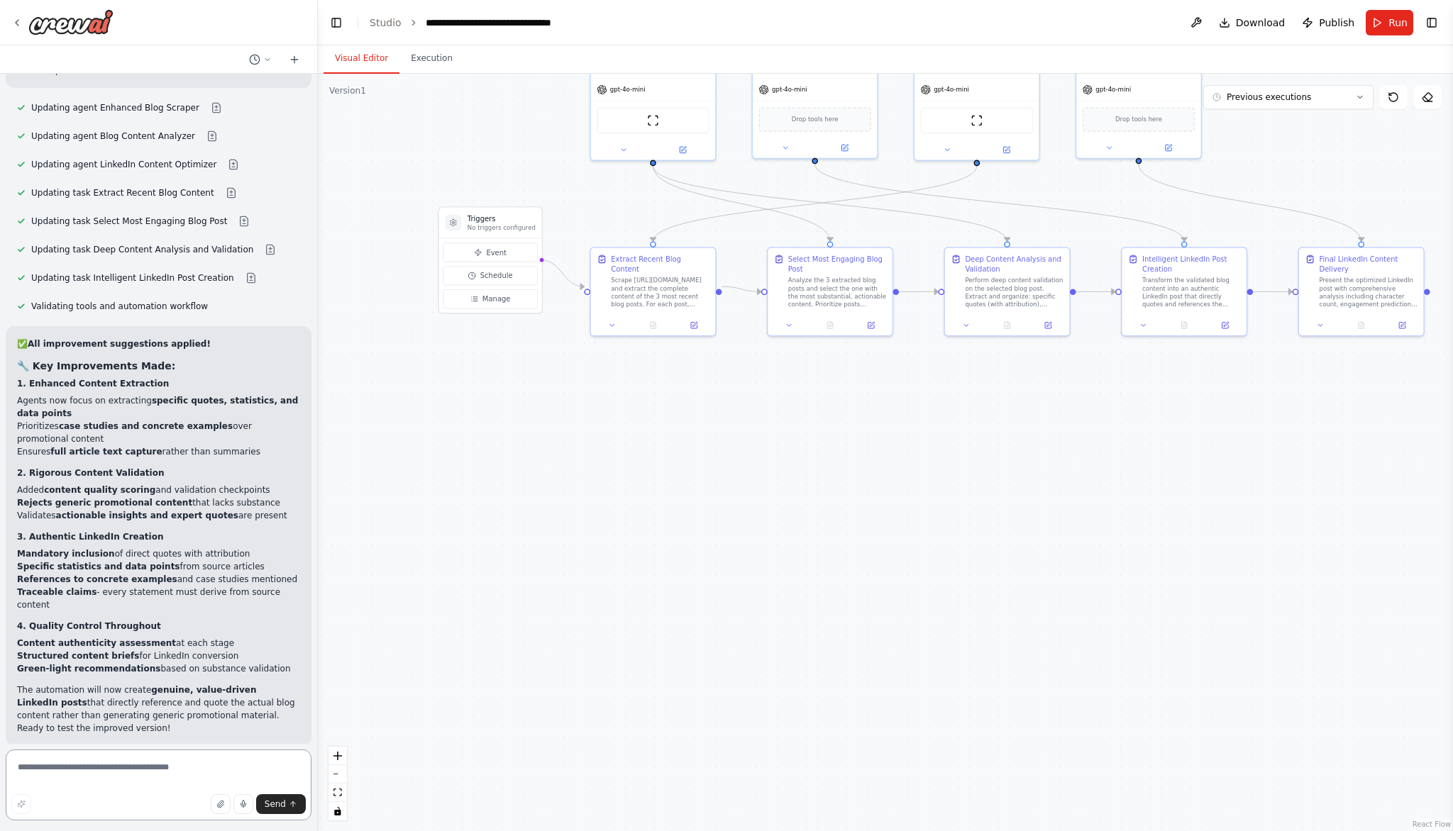 The width and height of the screenshot is (1453, 831). Describe the element at coordinates (142, 250) in the screenshot. I see `span: Updating task Deep Content Analysis and Validation` at that location.